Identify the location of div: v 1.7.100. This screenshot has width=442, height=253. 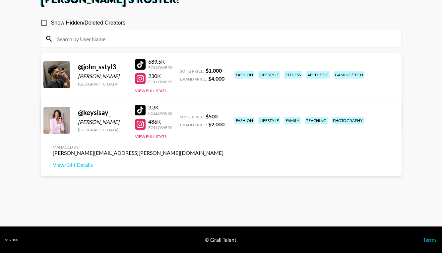
(12, 240).